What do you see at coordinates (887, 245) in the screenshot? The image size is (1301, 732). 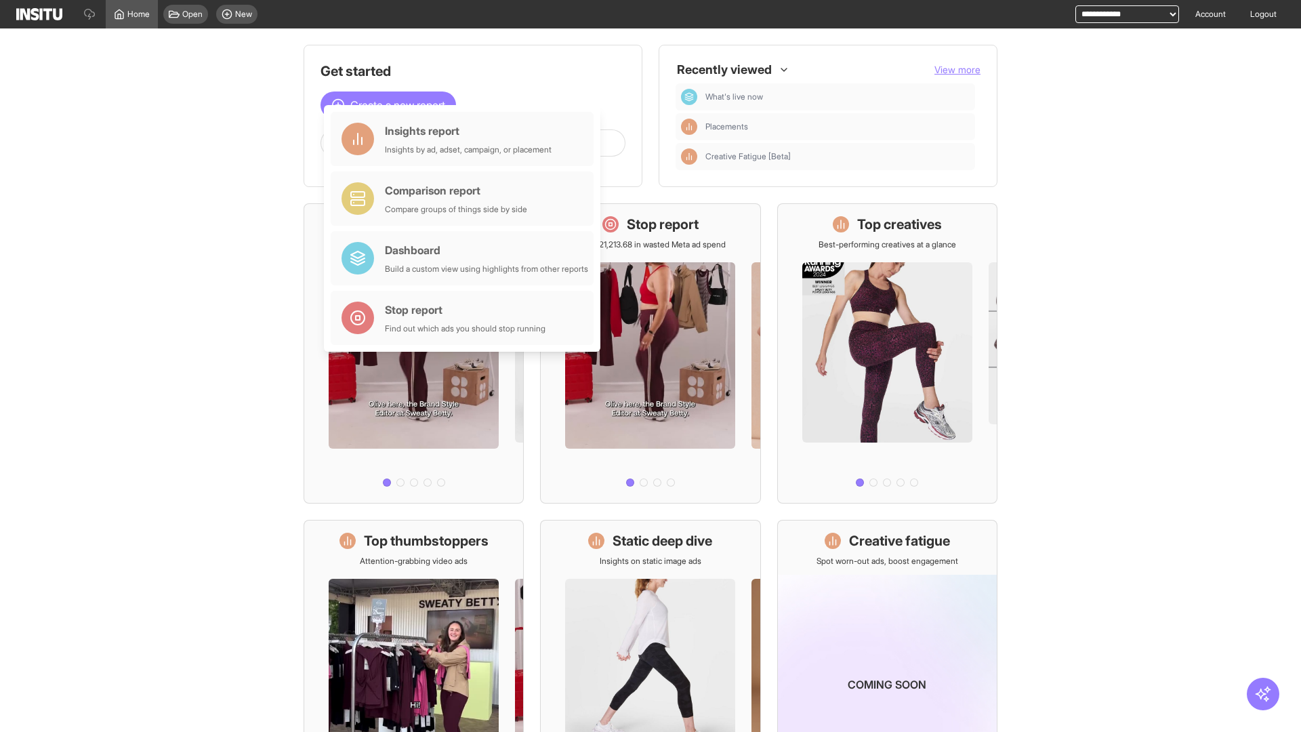 I see `p: Best-performing creatives at a glance` at bounding box center [887, 245].